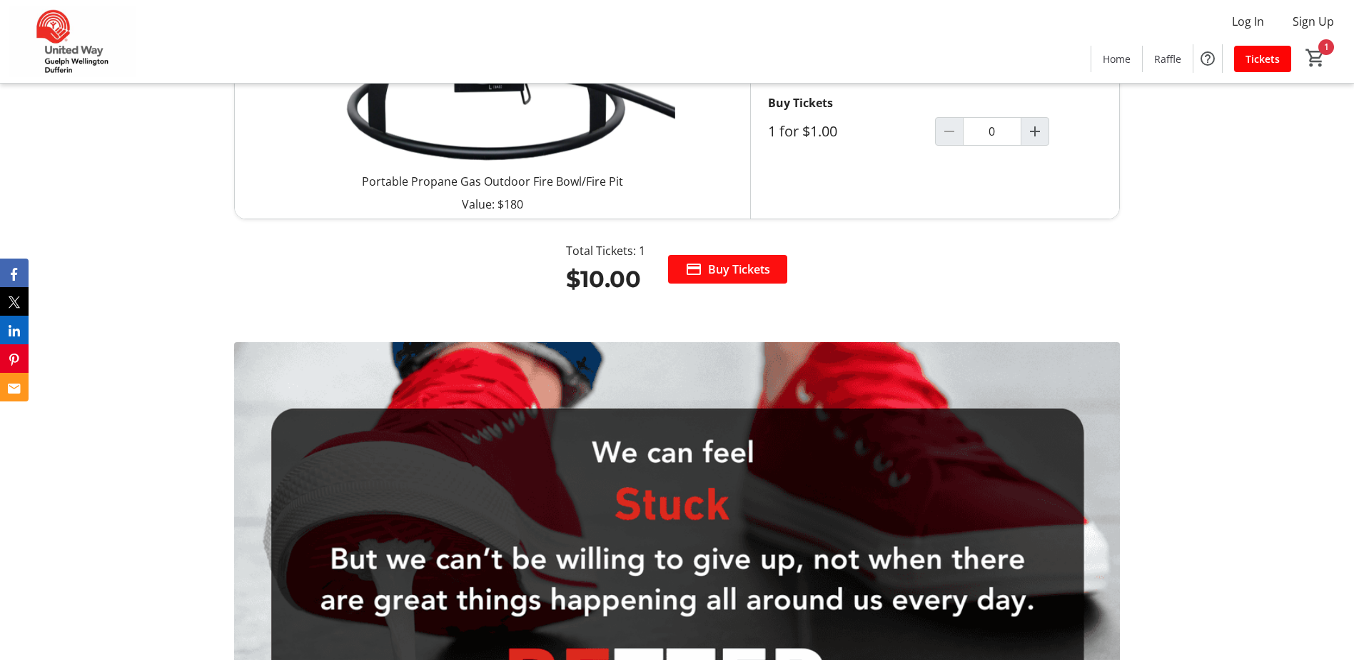 This screenshot has width=1354, height=660. Describe the element at coordinates (1315, 58) in the screenshot. I see `button: Cart` at that location.